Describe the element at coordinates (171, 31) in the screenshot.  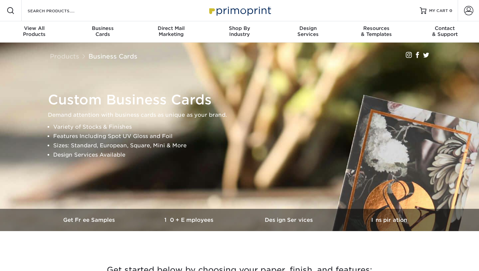
I see `div: Marketing` at that location.